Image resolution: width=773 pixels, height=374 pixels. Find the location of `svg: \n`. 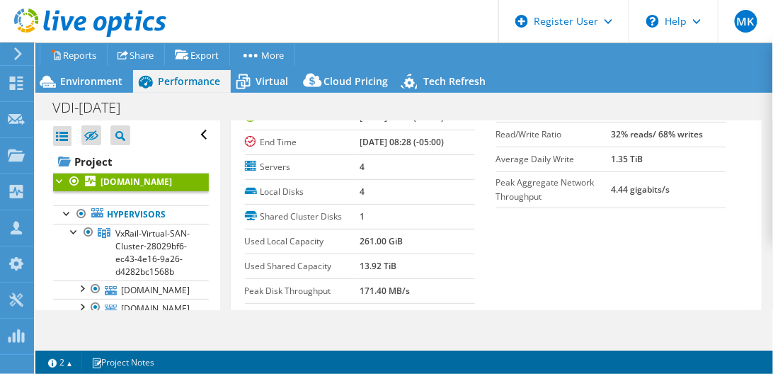

svg: \n is located at coordinates (653, 21).